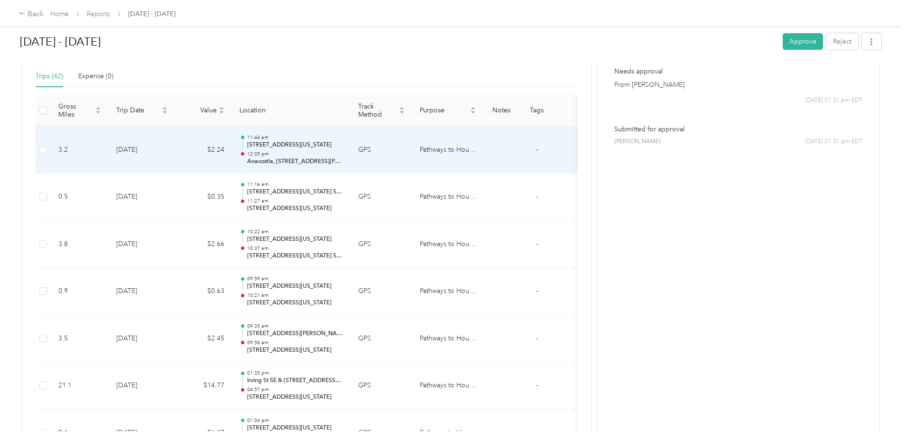  What do you see at coordinates (536, 110) in the screenshot?
I see `th: Tags` at bounding box center [536, 110].